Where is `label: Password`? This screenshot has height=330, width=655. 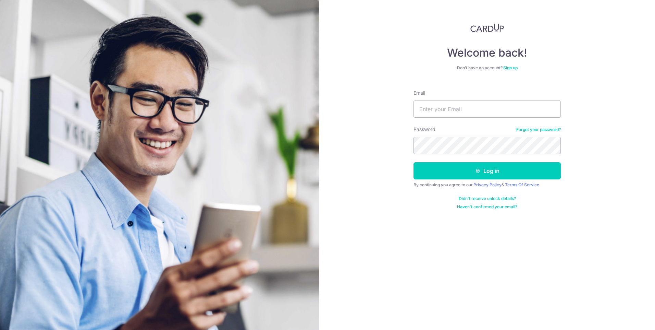 label: Password is located at coordinates (425, 129).